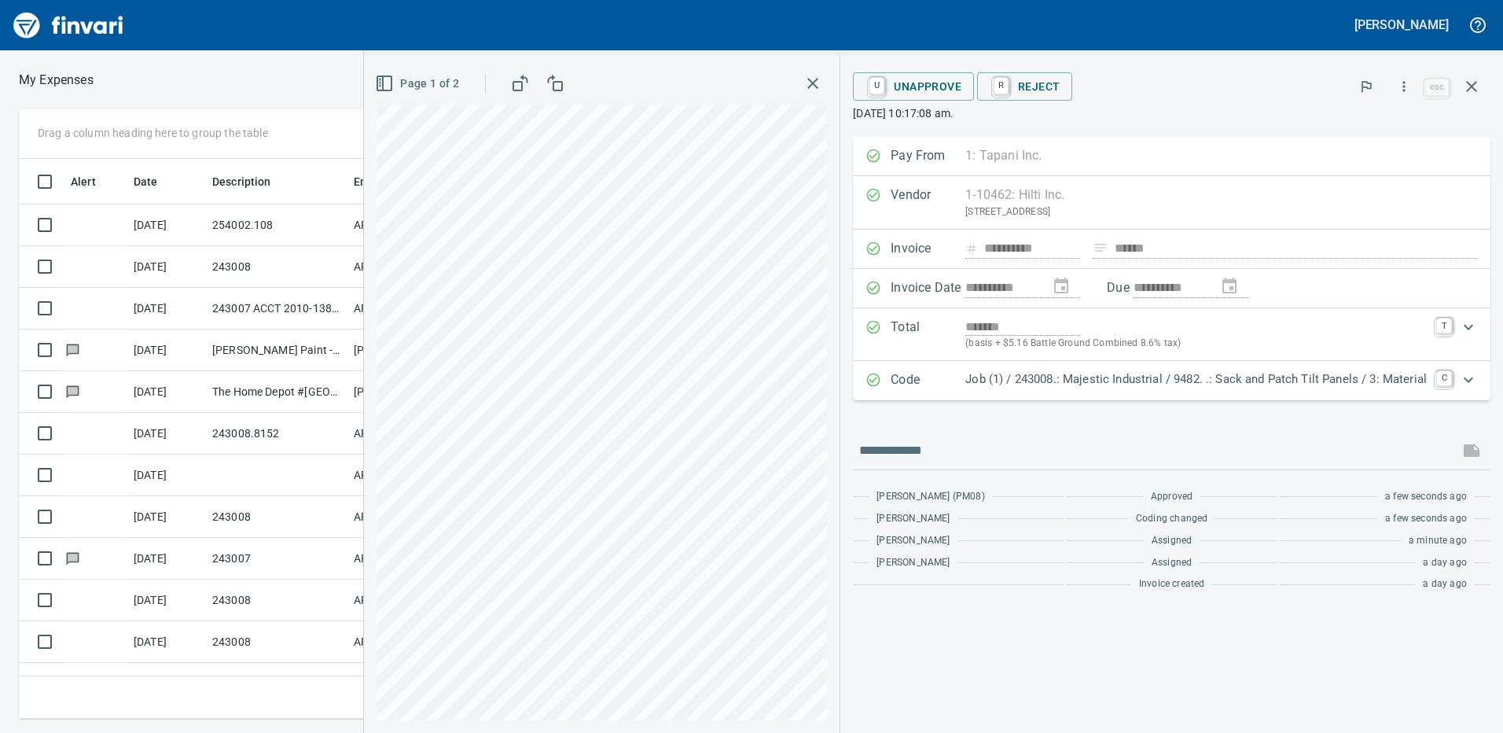 The image size is (1503, 733). Describe the element at coordinates (1366, 86) in the screenshot. I see `button: Flag` at that location.